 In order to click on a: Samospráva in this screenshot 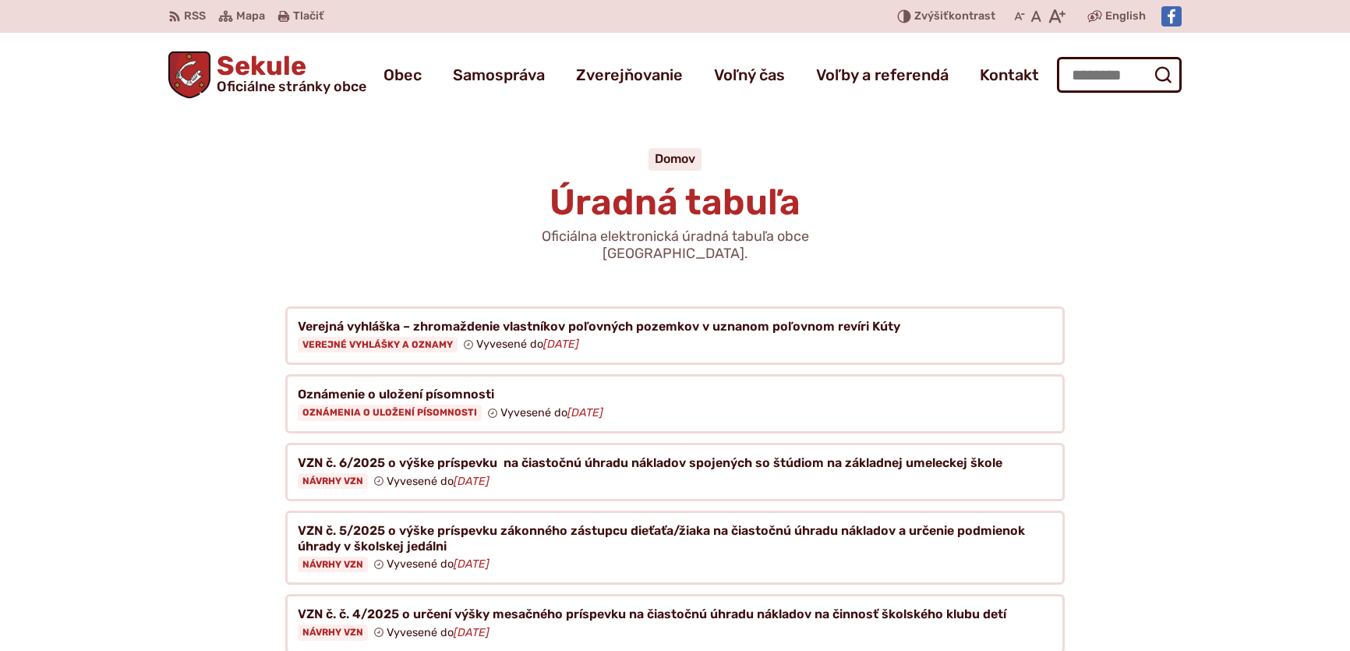, I will do `click(499, 75)`.